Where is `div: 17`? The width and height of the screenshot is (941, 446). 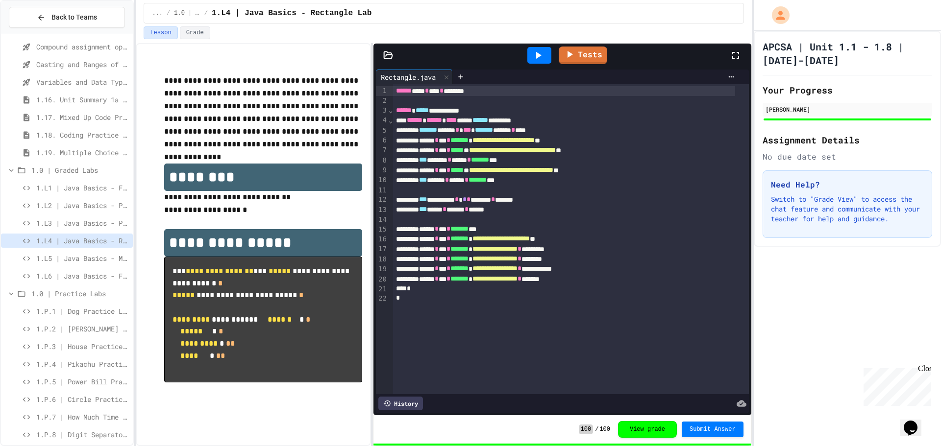
div: 17 is located at coordinates (382, 249).